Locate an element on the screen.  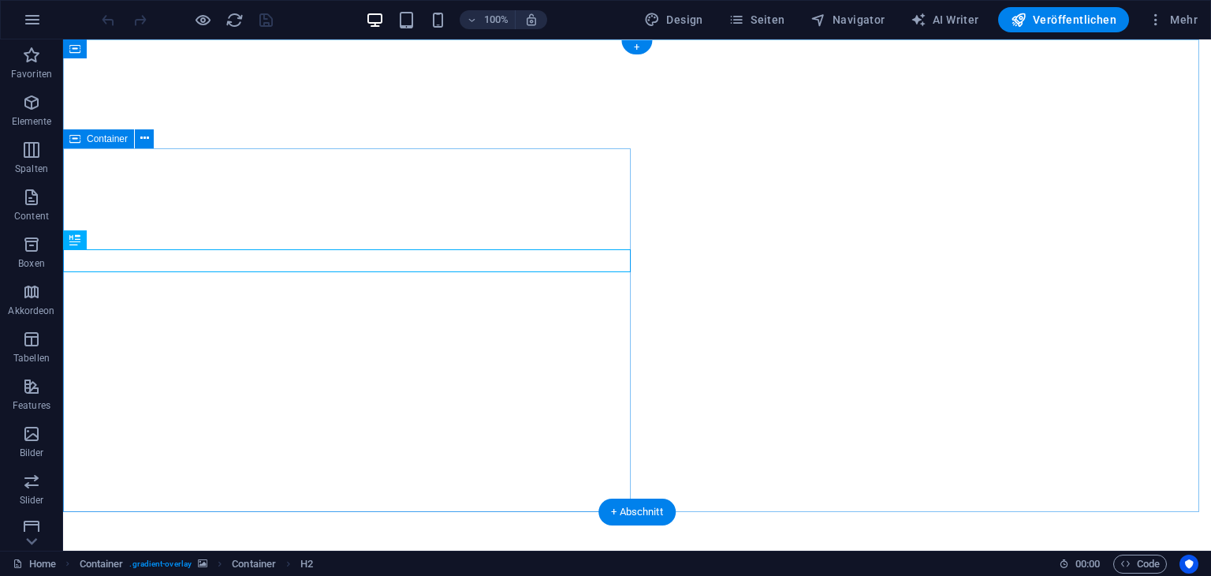
p: Bilder is located at coordinates (32, 453).